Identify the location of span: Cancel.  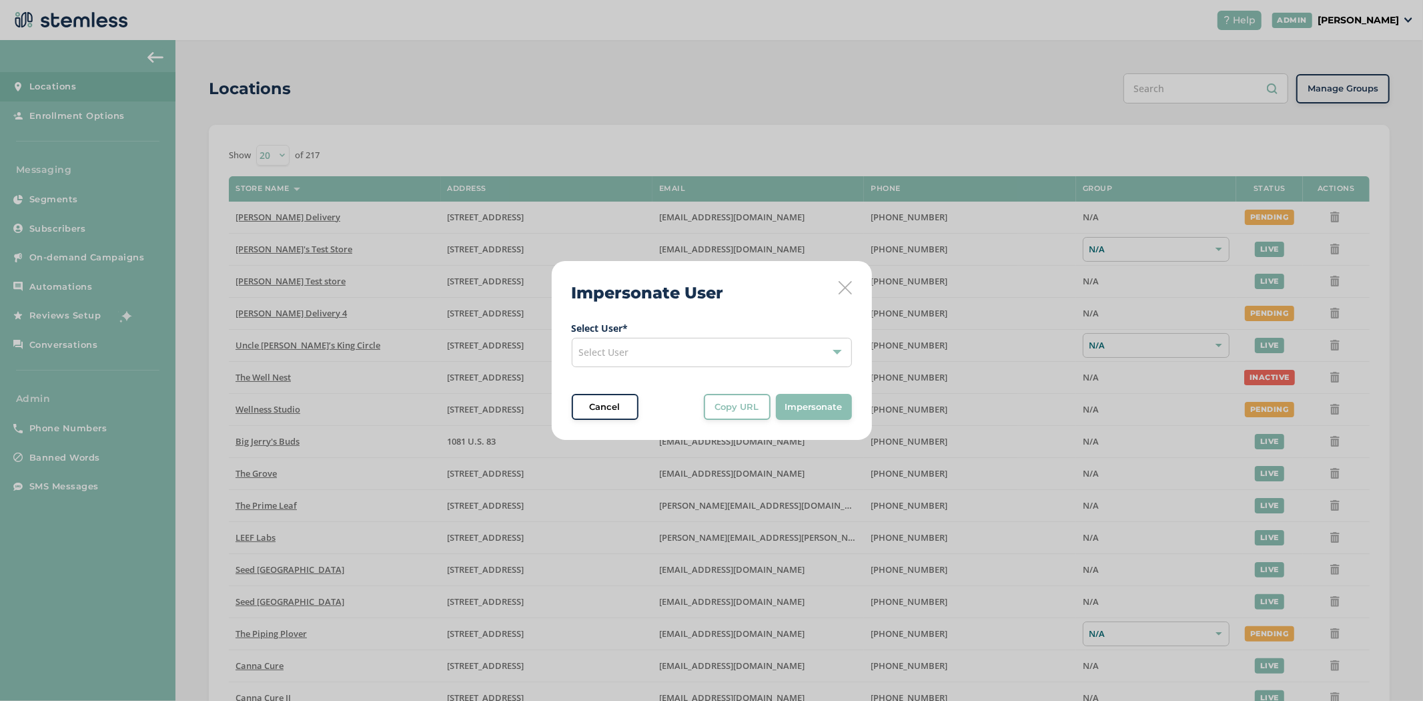
(605, 407).